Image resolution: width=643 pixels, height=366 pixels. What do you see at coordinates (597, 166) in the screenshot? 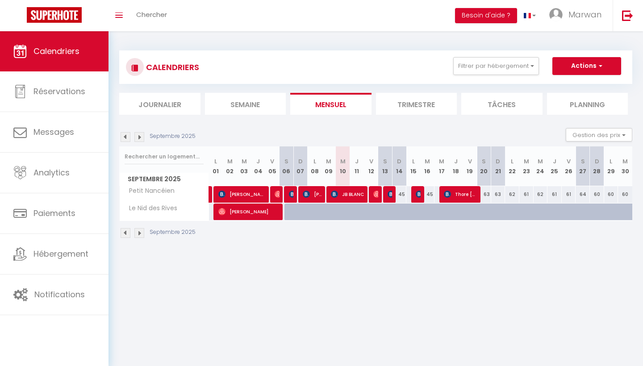
I see `th: 28` at bounding box center [597, 166].